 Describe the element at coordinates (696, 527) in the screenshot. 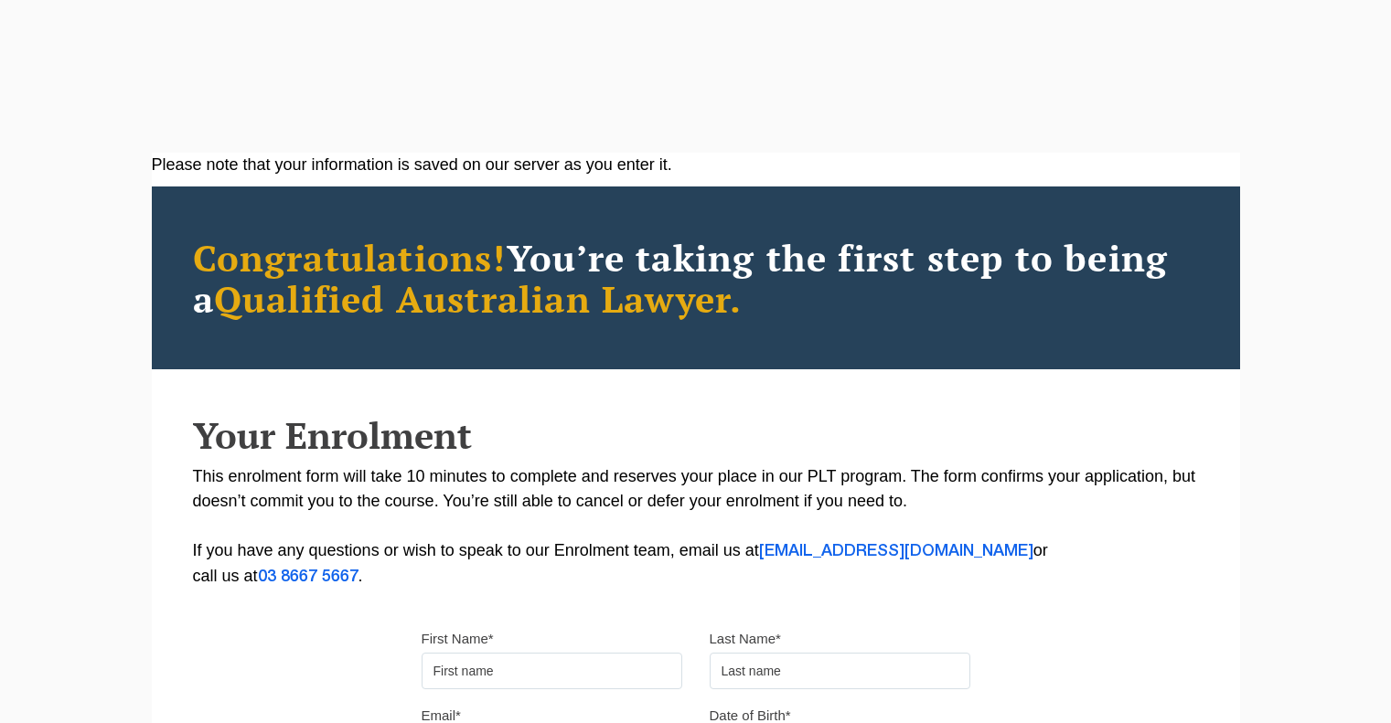

I see `p: This enrolment form will take 10 minutes to complete and reserves your place in our PLT program. ...` at that location.